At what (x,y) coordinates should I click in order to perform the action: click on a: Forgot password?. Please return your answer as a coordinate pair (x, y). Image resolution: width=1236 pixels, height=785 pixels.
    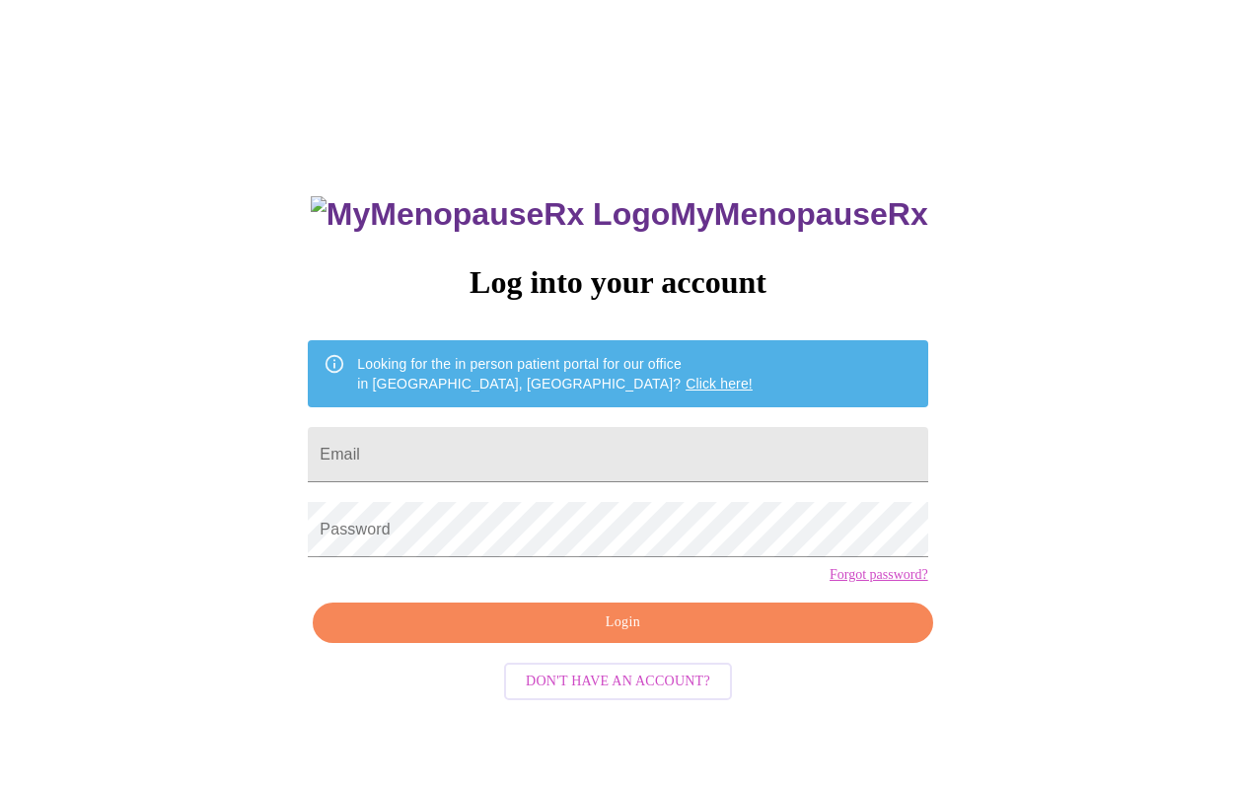
    Looking at the image, I should click on (879, 575).